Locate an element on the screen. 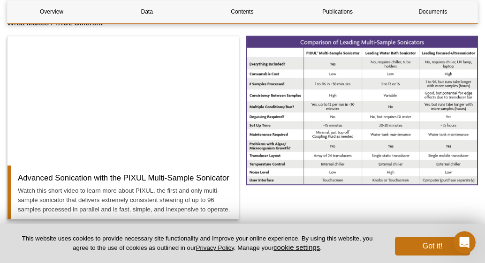  a: Publications is located at coordinates (338, 12).